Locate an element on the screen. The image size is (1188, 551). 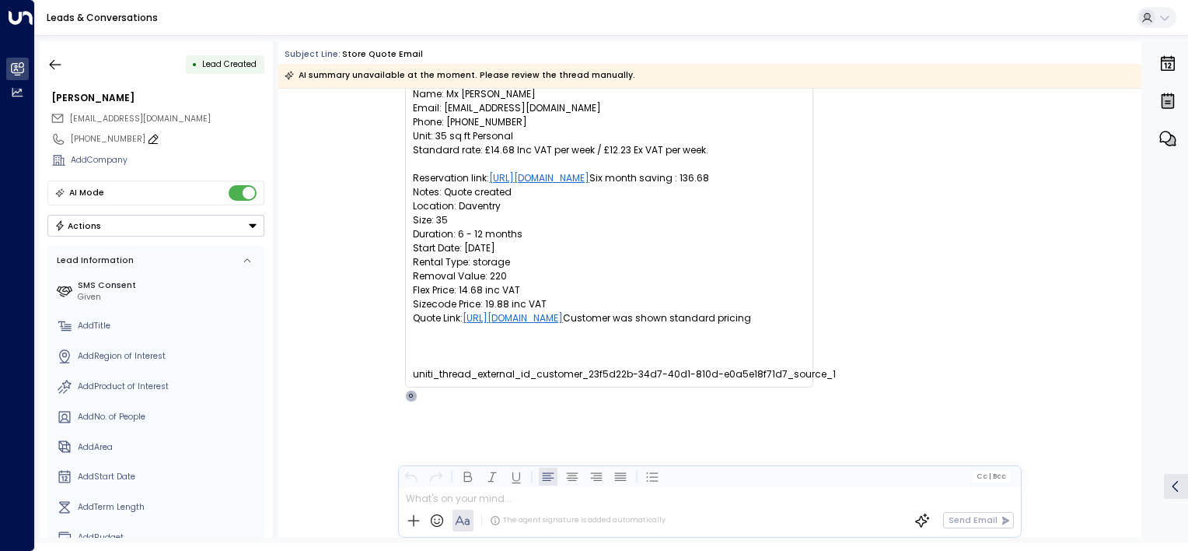
div: AI summary unavailable at the moment. Please review the thread manually. is located at coordinates (460, 75).